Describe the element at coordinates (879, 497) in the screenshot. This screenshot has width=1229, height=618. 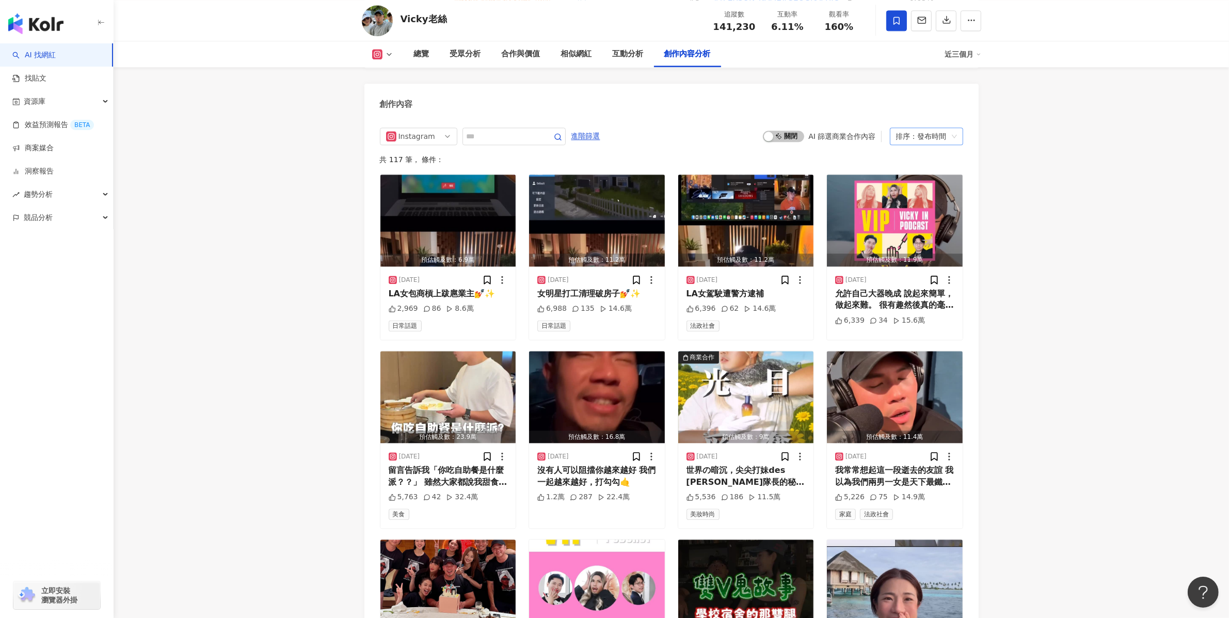
I see `div: 75` at that location.